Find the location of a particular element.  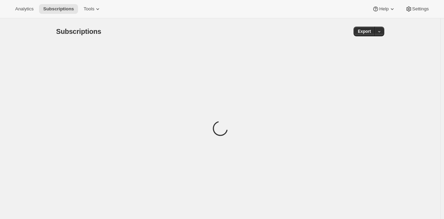

span: Tools is located at coordinates (89, 9).